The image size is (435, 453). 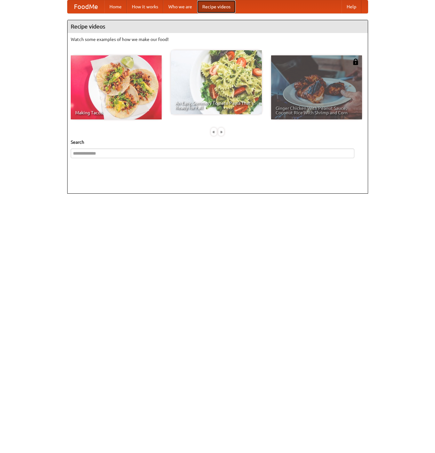 I want to click on span: An Easy, Summery Tomato Pasta That's Ready for Fall, so click(x=216, y=105).